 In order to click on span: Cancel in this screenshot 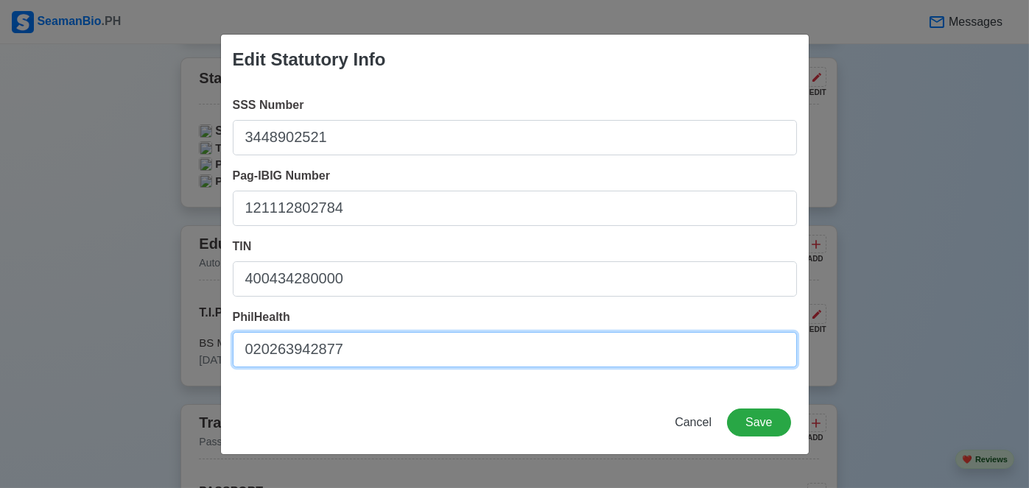, I will do `click(693, 422)`.